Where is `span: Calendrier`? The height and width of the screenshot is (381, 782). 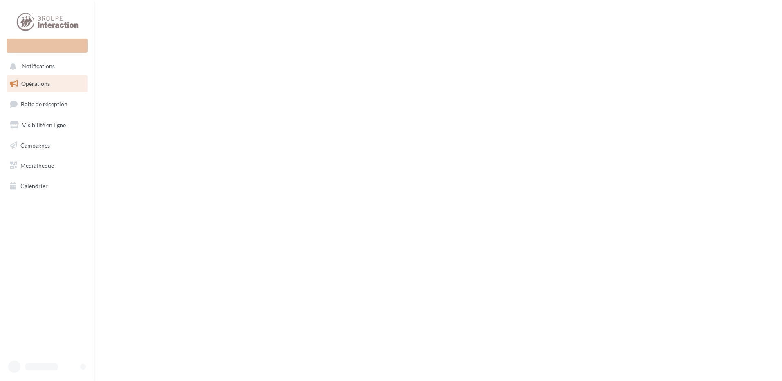 span: Calendrier is located at coordinates (34, 186).